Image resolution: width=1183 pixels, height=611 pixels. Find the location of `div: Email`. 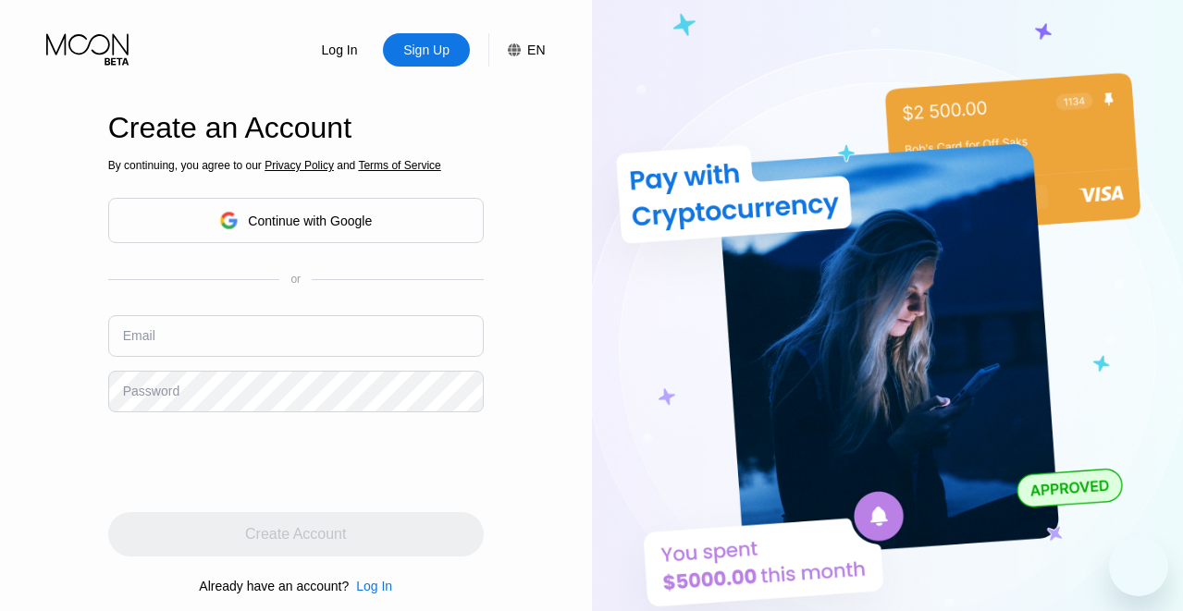

div: Email is located at coordinates (139, 336).